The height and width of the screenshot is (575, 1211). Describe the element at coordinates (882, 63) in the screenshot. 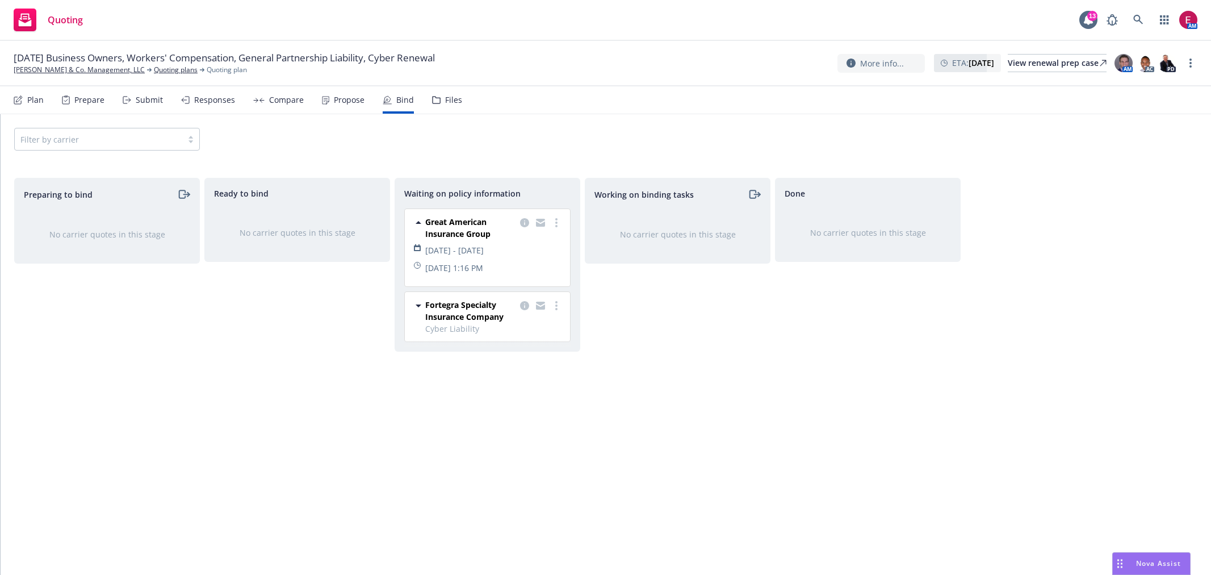

I see `span: More info...` at that location.